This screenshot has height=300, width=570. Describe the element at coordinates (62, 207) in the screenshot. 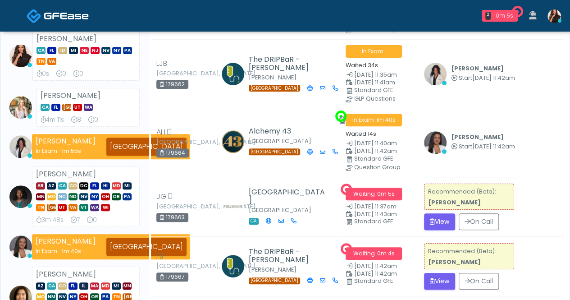

I see `span: UT` at that location.